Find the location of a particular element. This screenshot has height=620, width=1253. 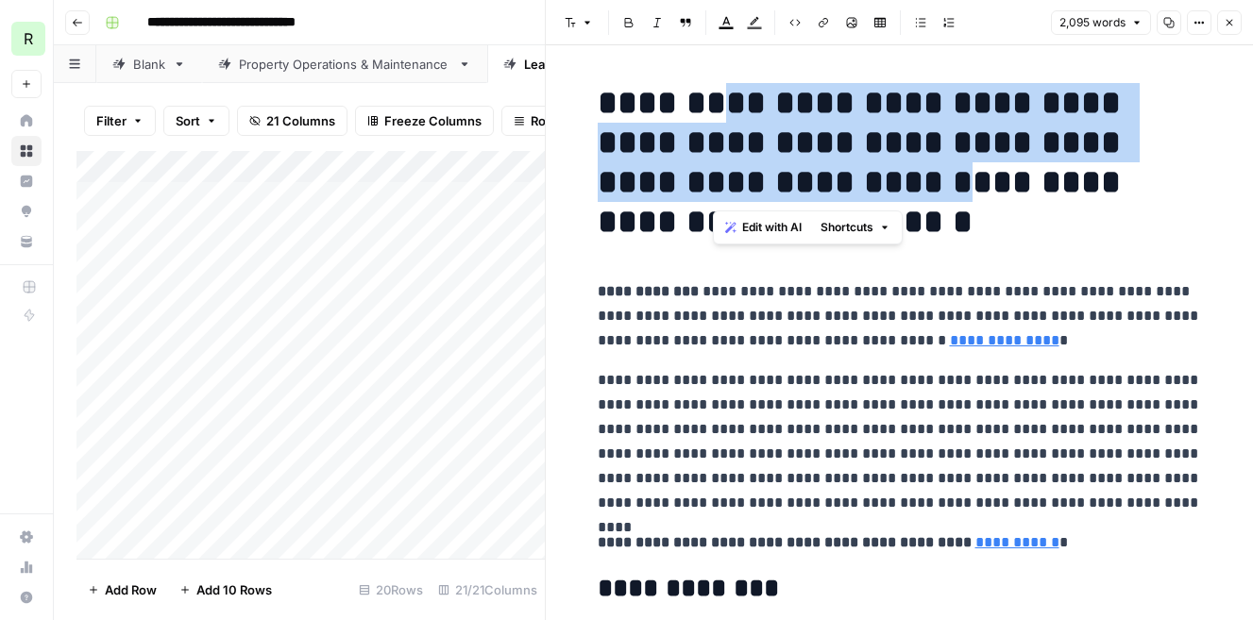

a: Home is located at coordinates (26, 121).